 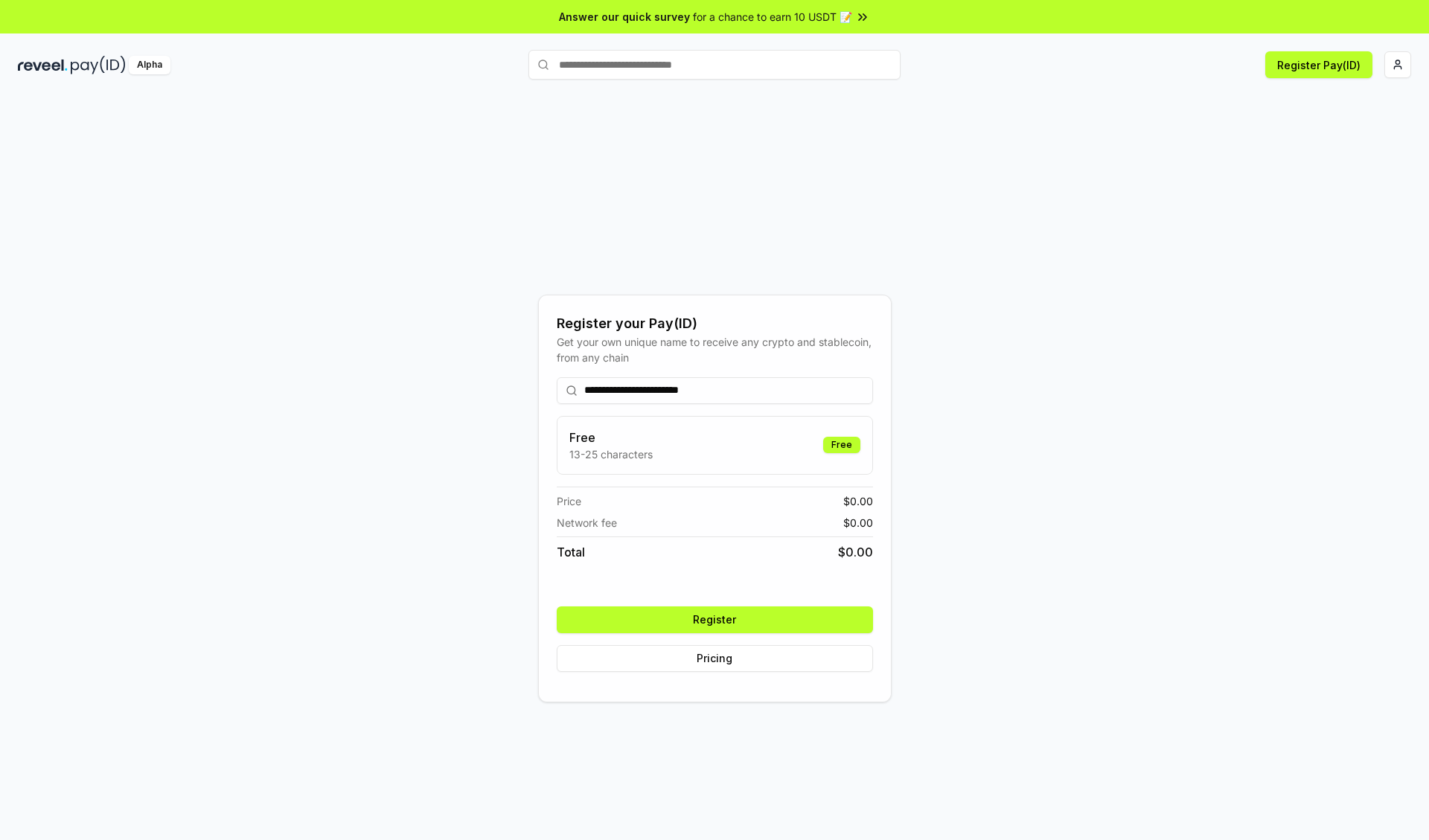 I want to click on div: Free, so click(x=842, y=446).